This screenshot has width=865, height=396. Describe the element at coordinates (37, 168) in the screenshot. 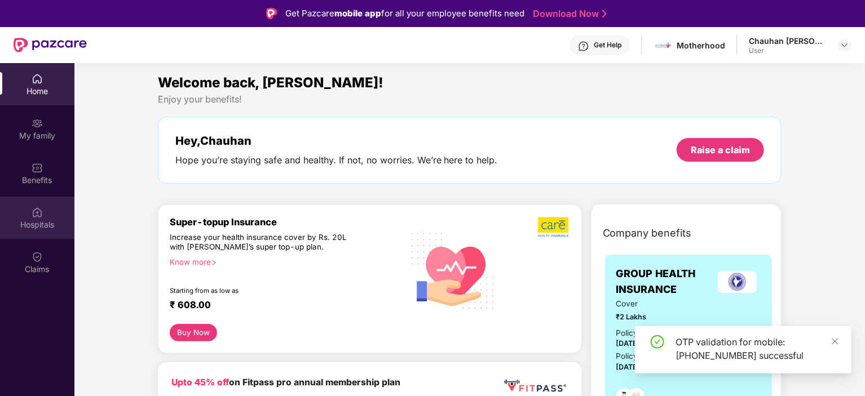

I see `img: svg+xml;base64,PHN2ZyBpZD0iQmVuZWZpdHMiIHhtbG5zPSJodHRwOi8vd3d3LnczLm9yZy8yMDAwL3N2ZyIgd2lkdGg9Ij...` at that location.